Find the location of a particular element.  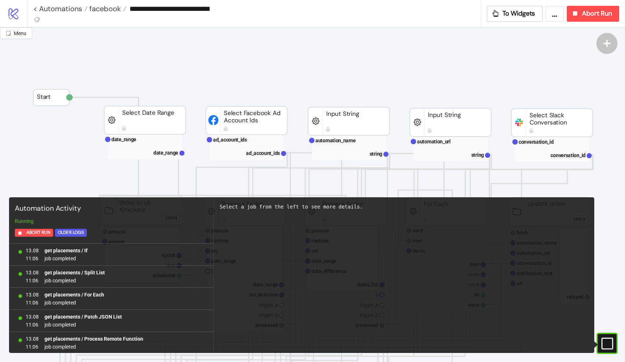

b: get placements / For Each is located at coordinates (74, 294).